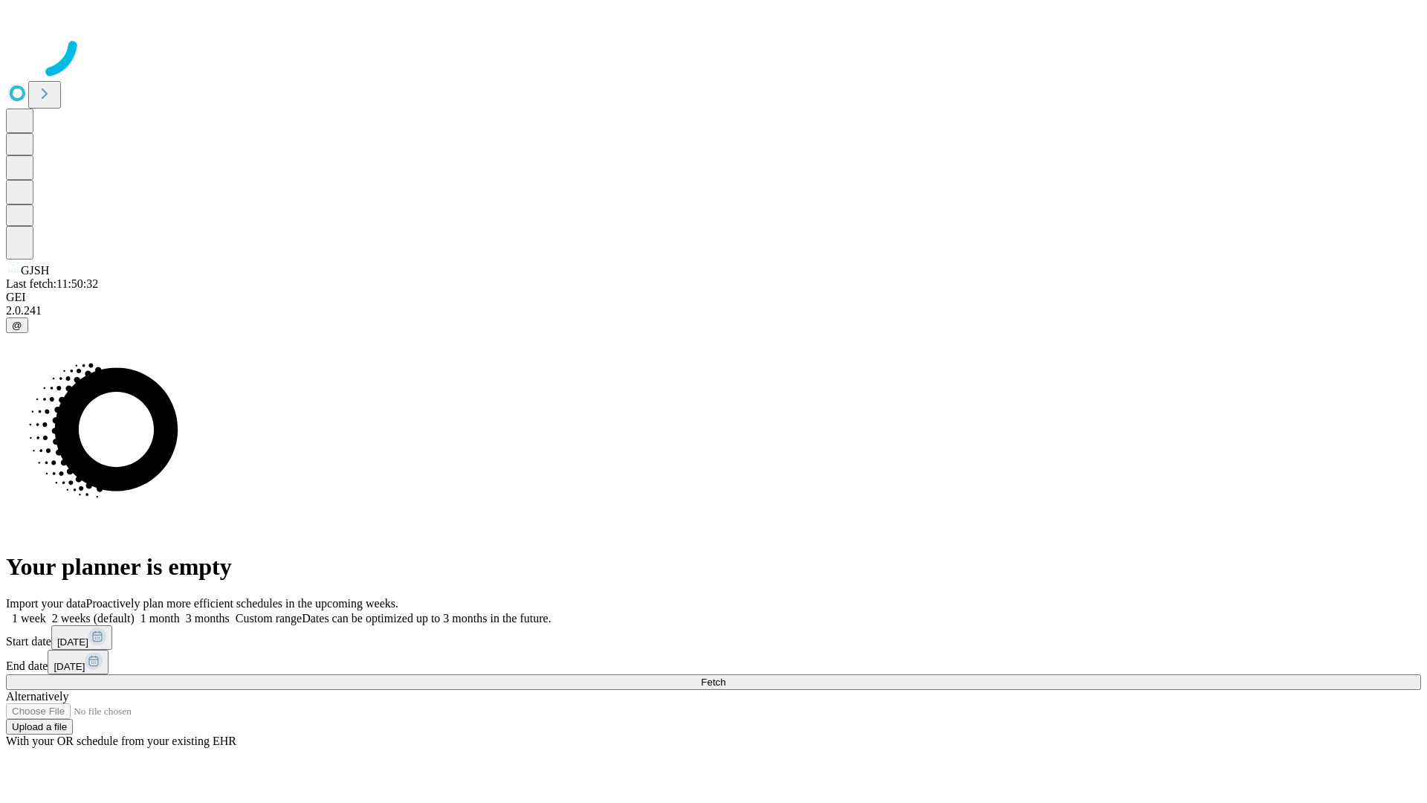 This screenshot has height=803, width=1427. Describe the element at coordinates (714, 566) in the screenshot. I see `h1: Your planner is empty` at that location.